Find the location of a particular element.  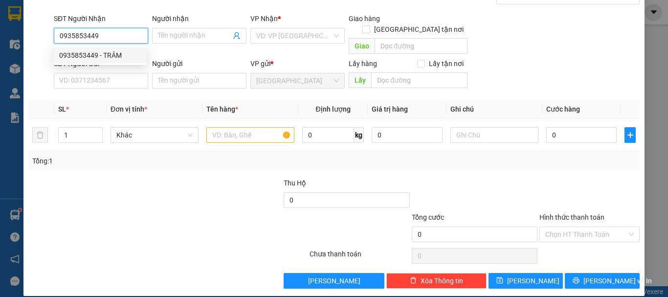

input: 0 is located at coordinates (407, 135).